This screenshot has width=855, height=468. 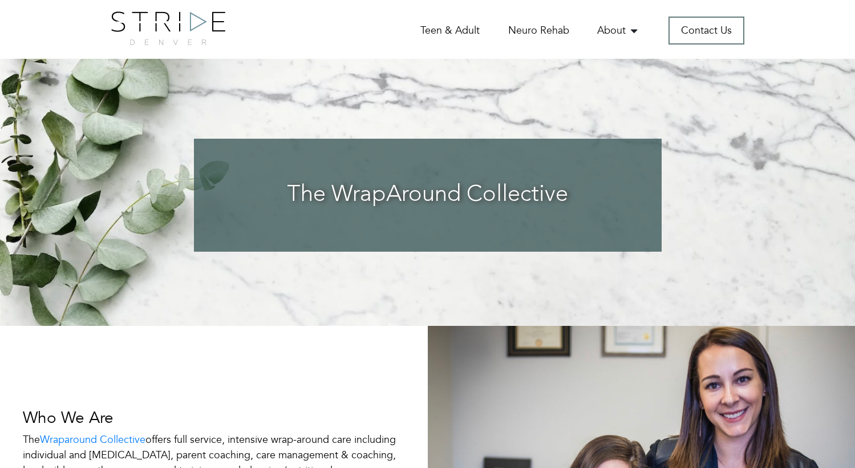 I want to click on h3: The WrapAround Collective, so click(x=428, y=195).